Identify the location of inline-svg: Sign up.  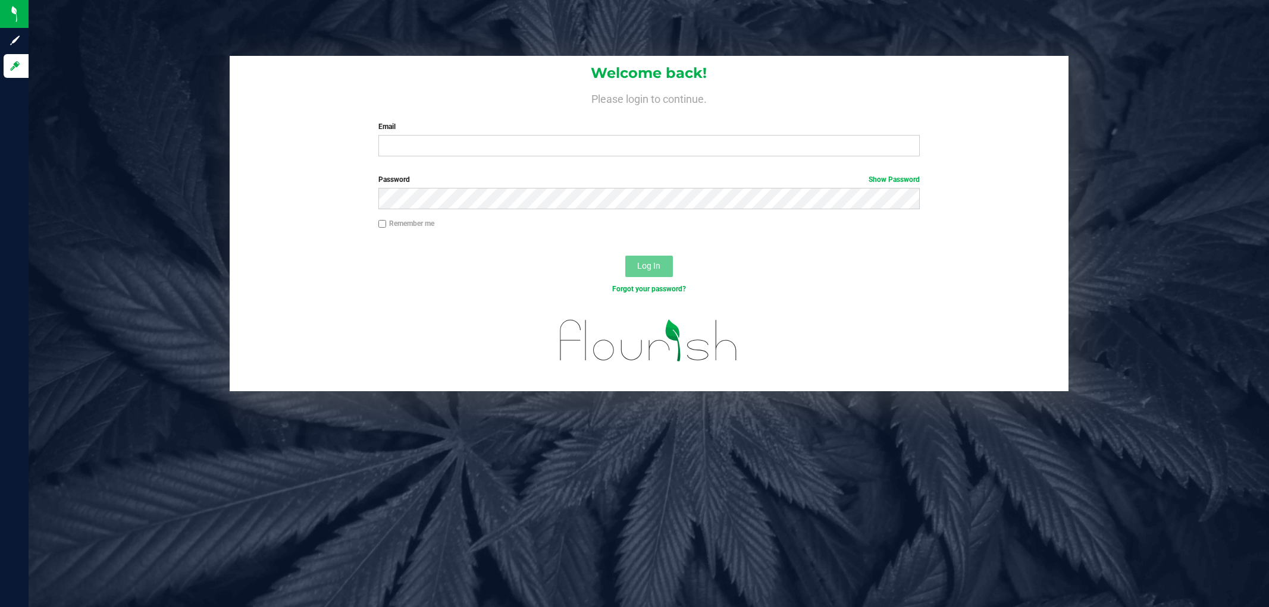
(15, 40).